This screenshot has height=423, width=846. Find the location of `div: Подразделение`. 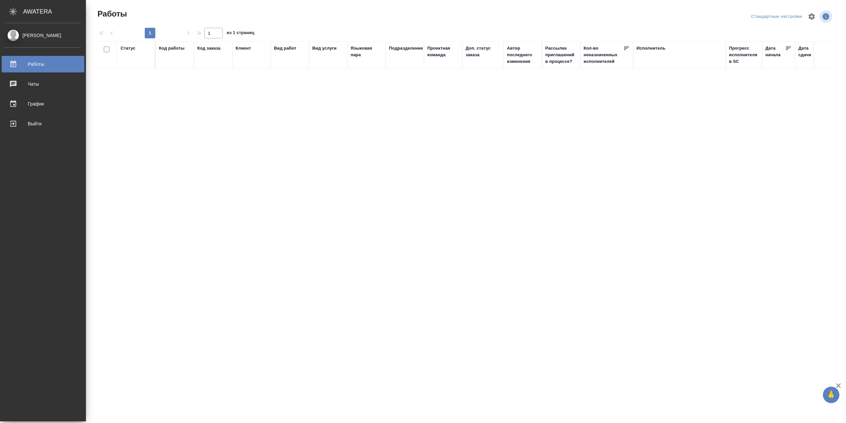

div: Подразделение is located at coordinates (406, 48).